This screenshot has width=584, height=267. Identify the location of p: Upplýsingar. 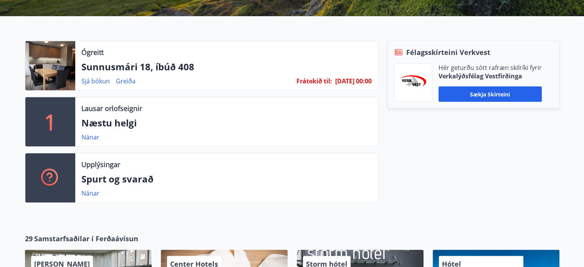
(101, 164).